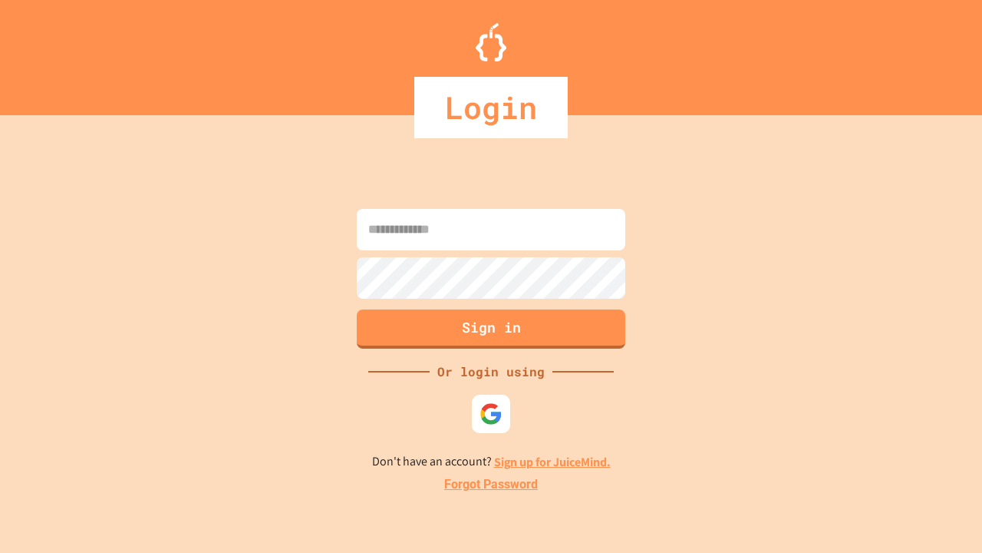 Image resolution: width=982 pixels, height=553 pixels. Describe the element at coordinates (491, 484) in the screenshot. I see `a: Forgot Password` at that location.